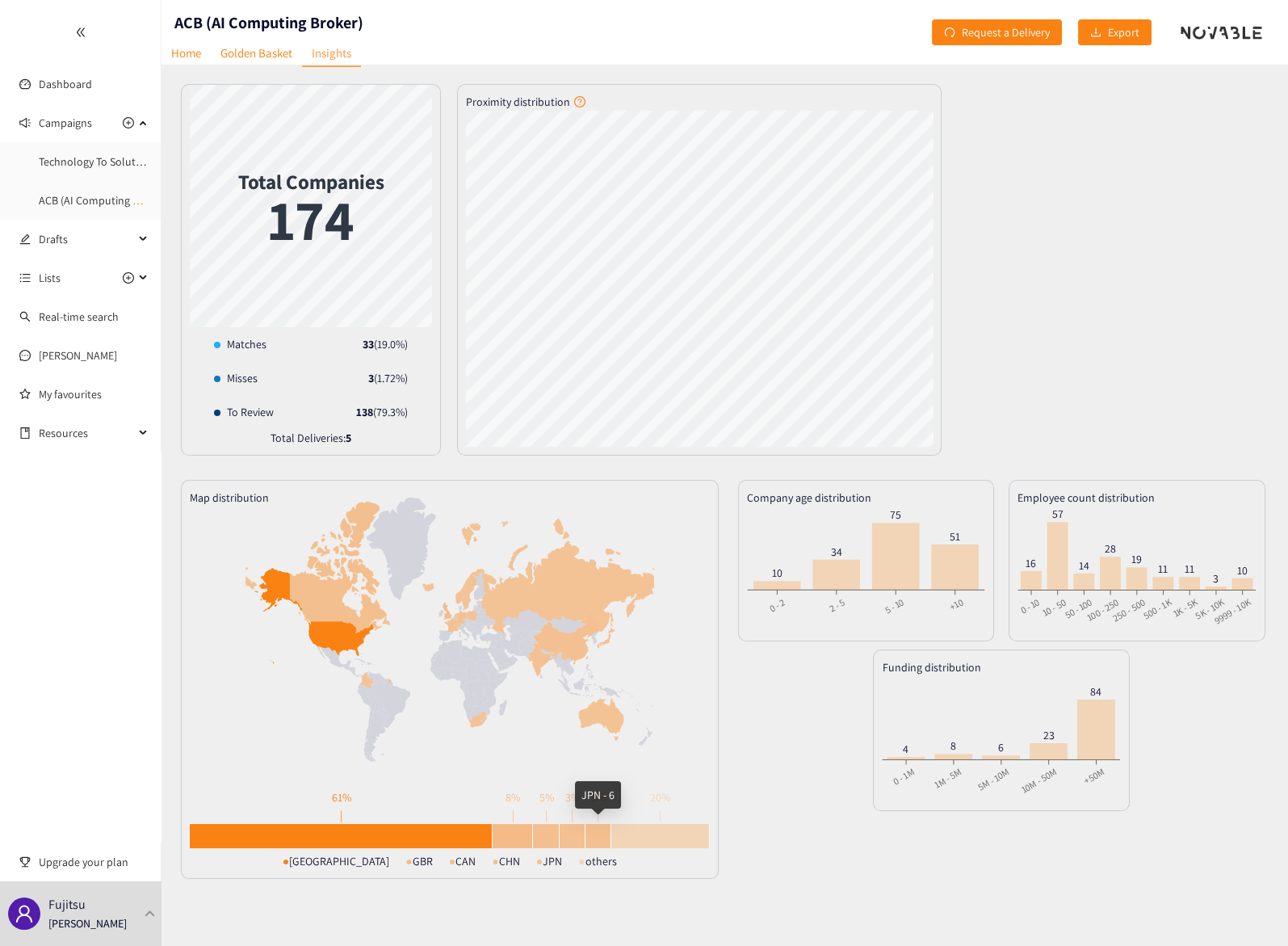 The height and width of the screenshot is (946, 1288). I want to click on tspan: 4, so click(906, 748).